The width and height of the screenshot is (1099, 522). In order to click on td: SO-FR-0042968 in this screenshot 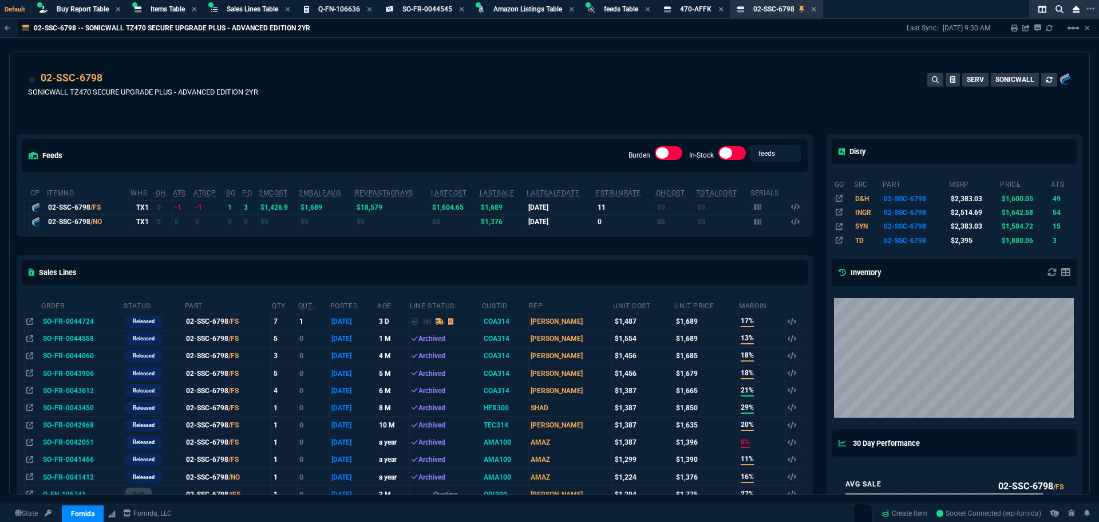, I will do `click(82, 425)`.